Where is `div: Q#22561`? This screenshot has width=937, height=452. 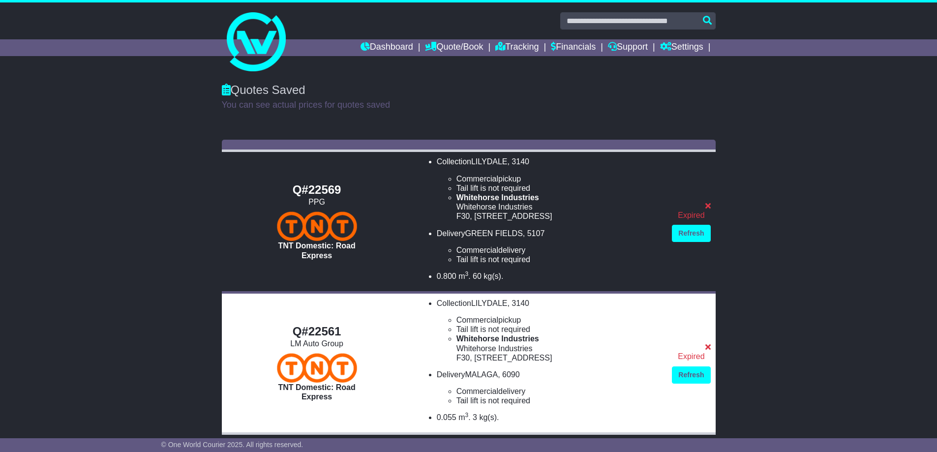 div: Q#22561 is located at coordinates (317, 332).